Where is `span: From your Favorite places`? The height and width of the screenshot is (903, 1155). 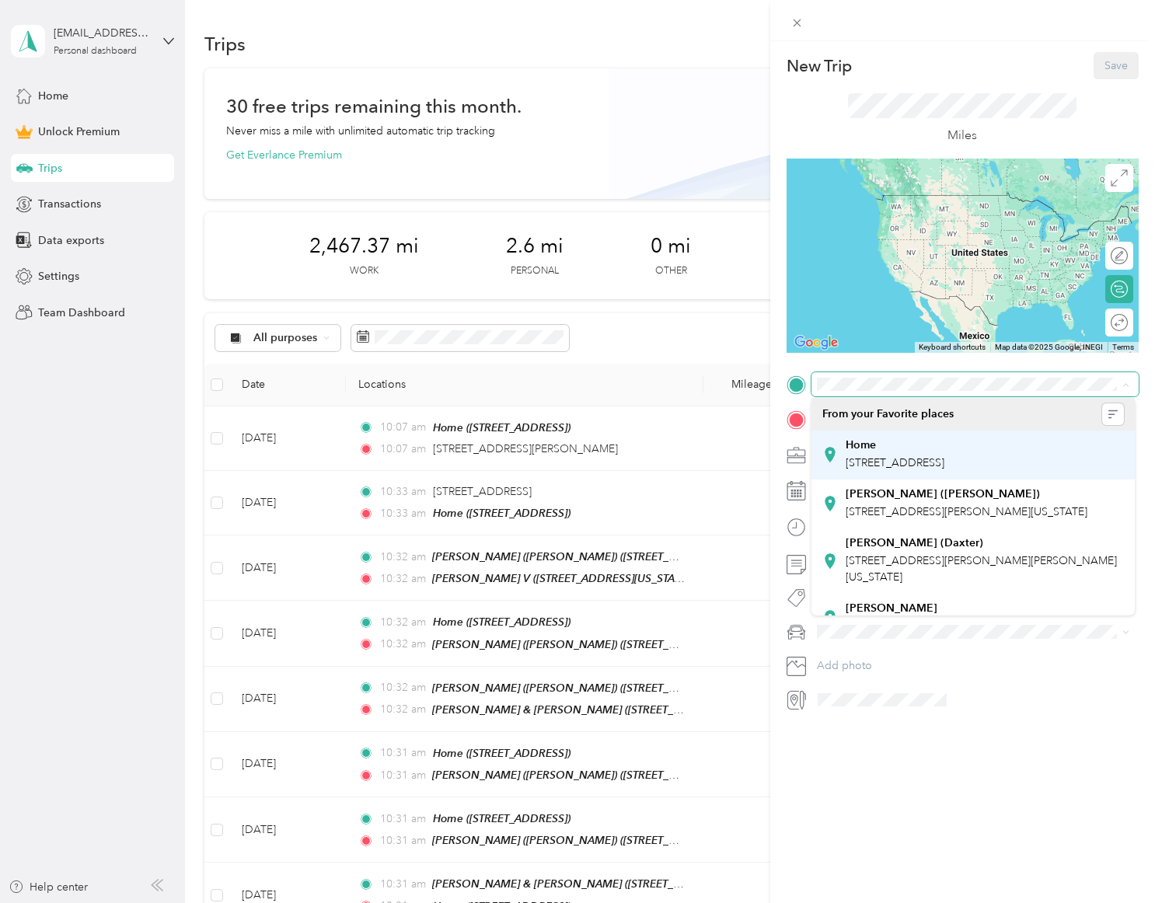 span: From your Favorite places is located at coordinates (888, 414).